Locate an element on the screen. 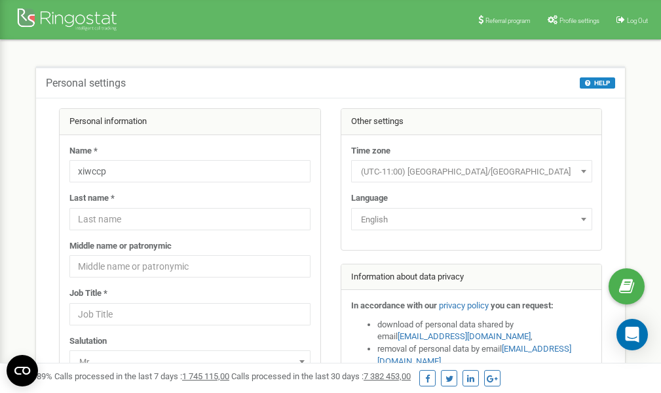 The width and height of the screenshot is (661, 393). label: Language is located at coordinates (370, 198).